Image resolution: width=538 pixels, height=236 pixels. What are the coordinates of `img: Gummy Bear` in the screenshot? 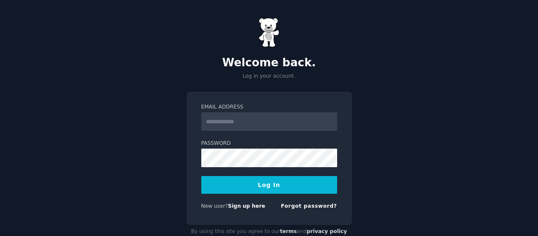 It's located at (269, 33).